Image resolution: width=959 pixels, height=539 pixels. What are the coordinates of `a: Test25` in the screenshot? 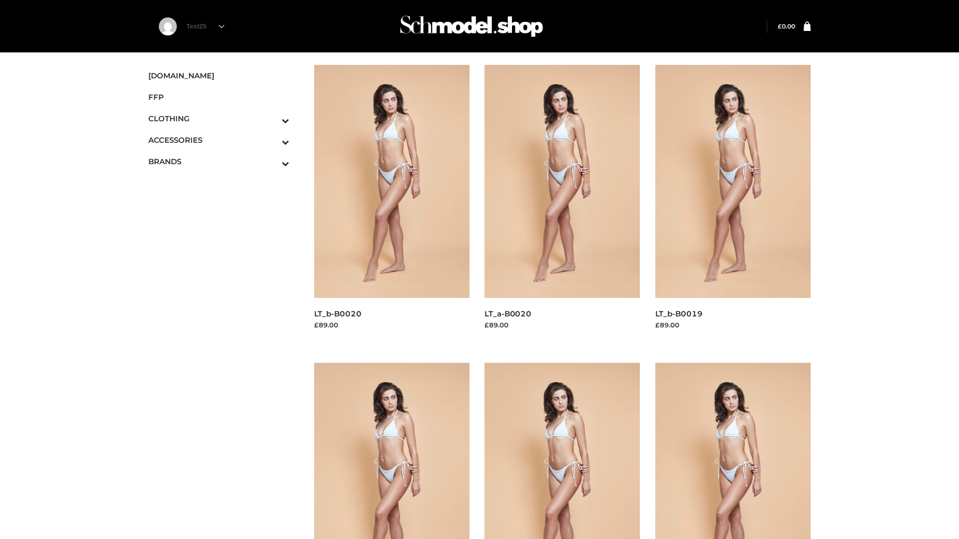 It's located at (205, 26).